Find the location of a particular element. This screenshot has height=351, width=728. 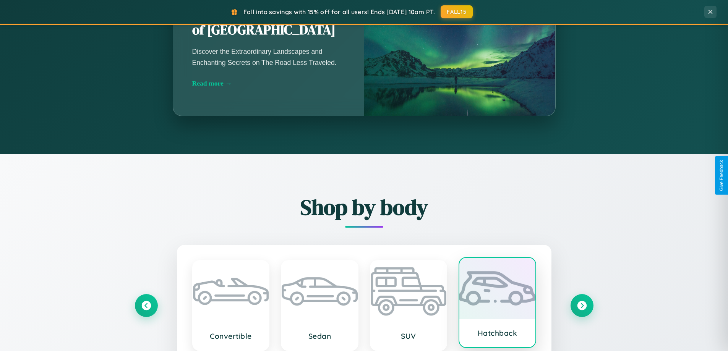

div: Give Feedback is located at coordinates (722, 176).